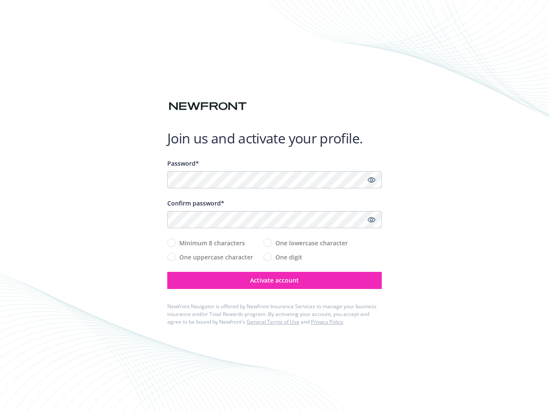 The width and height of the screenshot is (549, 411). What do you see at coordinates (274, 220) in the screenshot?
I see `input: Confirm your unique password...` at bounding box center [274, 220].